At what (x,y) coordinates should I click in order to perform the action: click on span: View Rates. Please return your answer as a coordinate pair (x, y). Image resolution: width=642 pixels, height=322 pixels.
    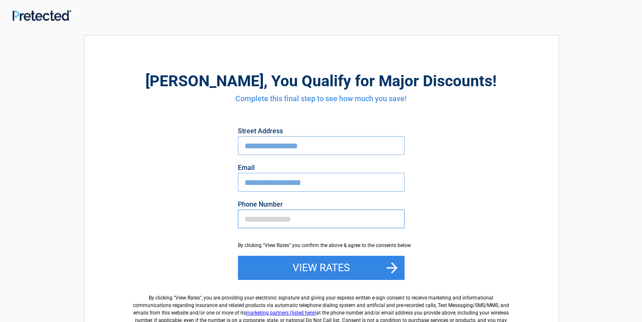
    Looking at the image, I should click on (188, 298).